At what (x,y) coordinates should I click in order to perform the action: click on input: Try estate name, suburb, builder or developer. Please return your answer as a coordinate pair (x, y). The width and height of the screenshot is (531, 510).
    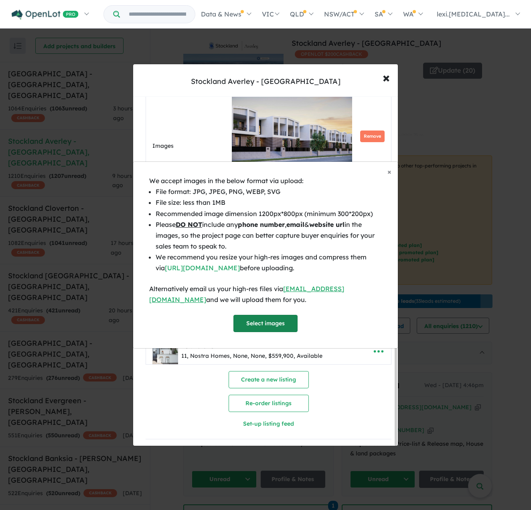
    Looking at the image, I should click on (157, 14).